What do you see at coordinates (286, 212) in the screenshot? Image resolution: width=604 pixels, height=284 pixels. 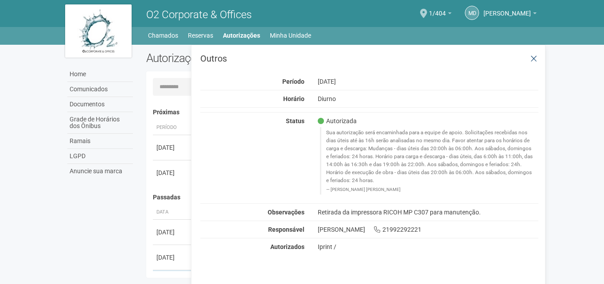 I see `strong: Observações` at bounding box center [286, 212].